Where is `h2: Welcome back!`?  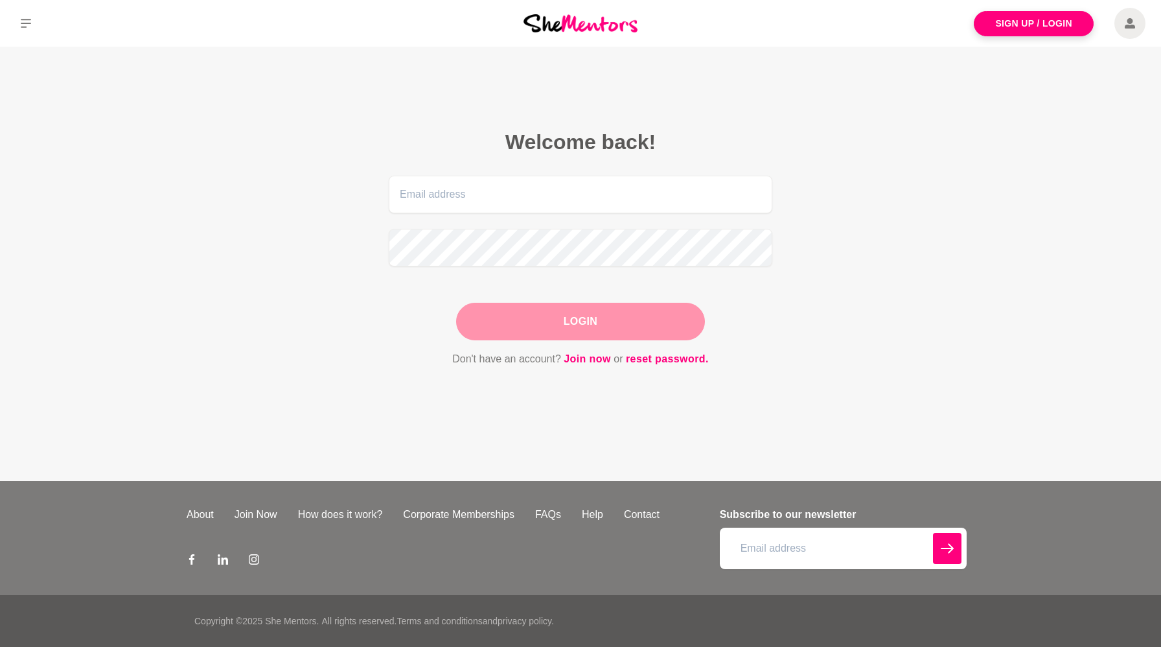
h2: Welcome back! is located at coordinates (581, 142).